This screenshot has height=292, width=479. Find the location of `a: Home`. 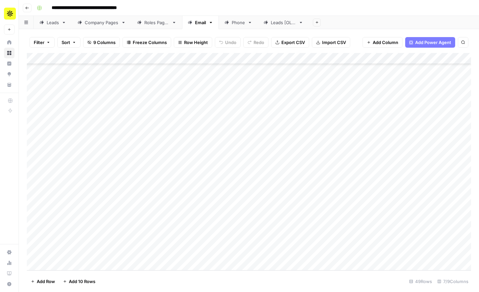

a: Home is located at coordinates (9, 42).